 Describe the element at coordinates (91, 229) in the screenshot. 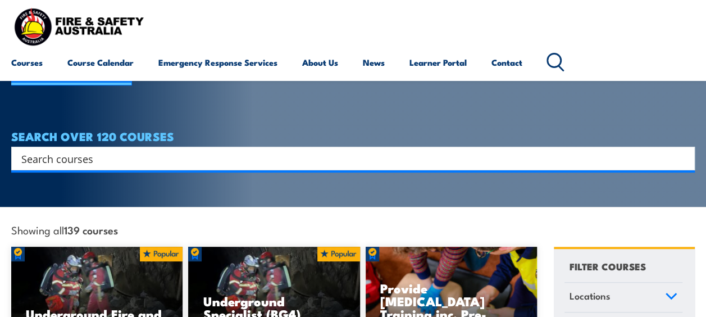

I see `strong: 139 courses` at that location.